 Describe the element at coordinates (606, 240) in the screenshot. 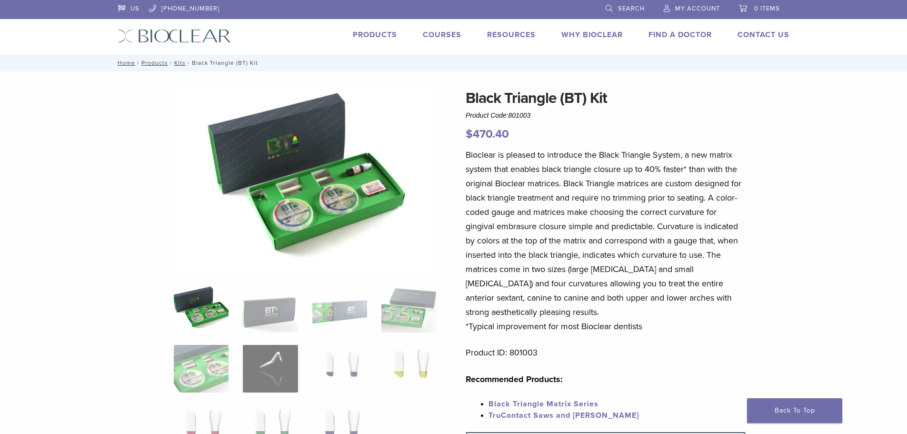

I see `p: Bioclear is pleased to introduce the Black Triangle System, a new matrix system that enables blac...` at that location.